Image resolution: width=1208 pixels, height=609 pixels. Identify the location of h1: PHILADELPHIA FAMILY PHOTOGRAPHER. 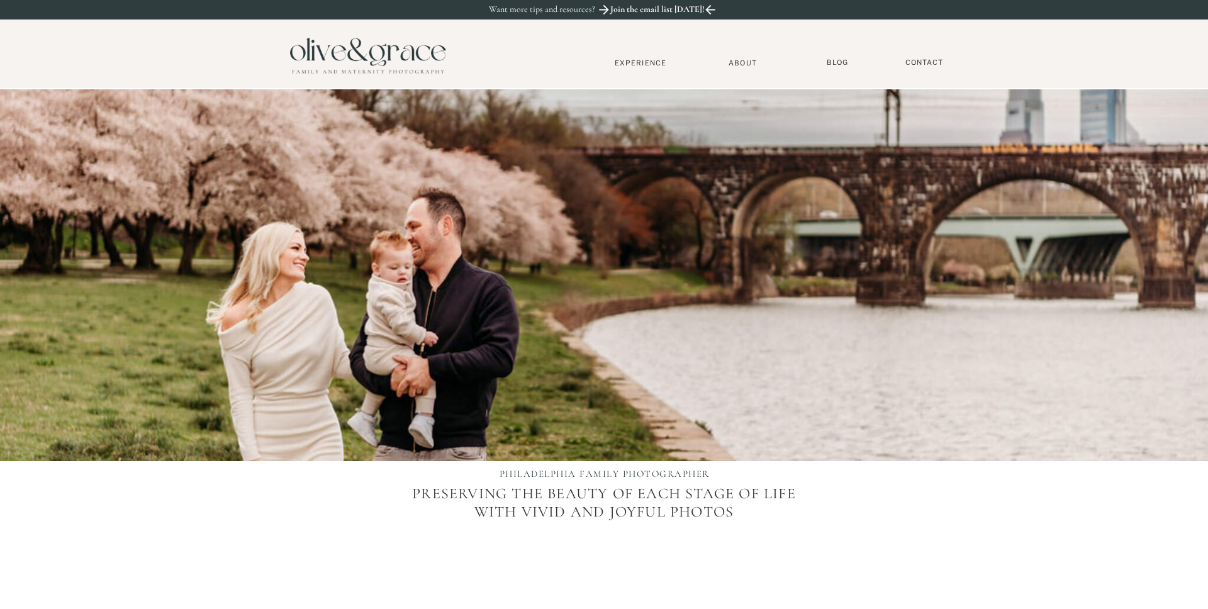
(604, 475).